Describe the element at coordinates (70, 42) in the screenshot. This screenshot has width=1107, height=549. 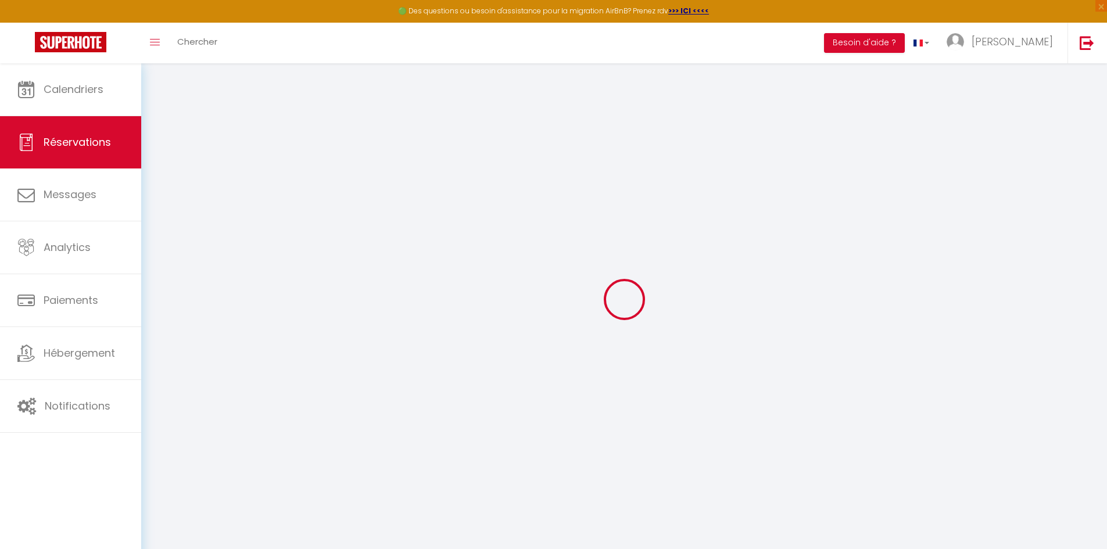
I see `img: Super Booking` at that location.